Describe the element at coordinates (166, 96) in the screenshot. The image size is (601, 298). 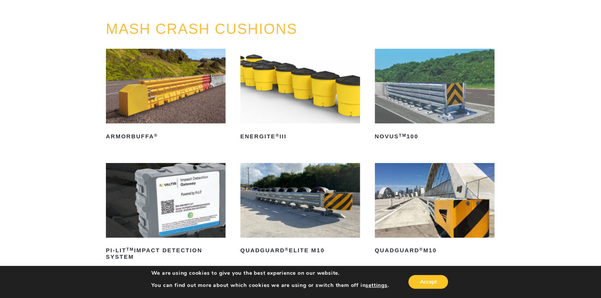
I see `a: ArmorBuffa®` at that location.